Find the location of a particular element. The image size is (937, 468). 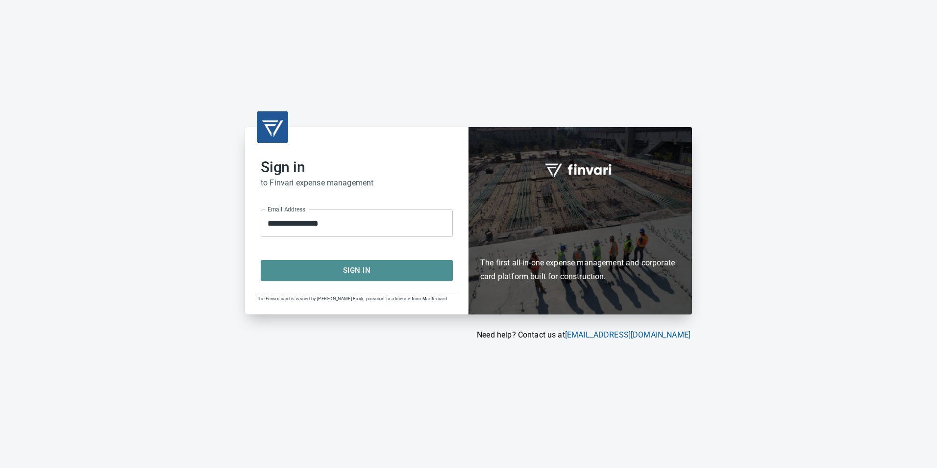

img: transparent_logo.png is located at coordinates (273, 127).